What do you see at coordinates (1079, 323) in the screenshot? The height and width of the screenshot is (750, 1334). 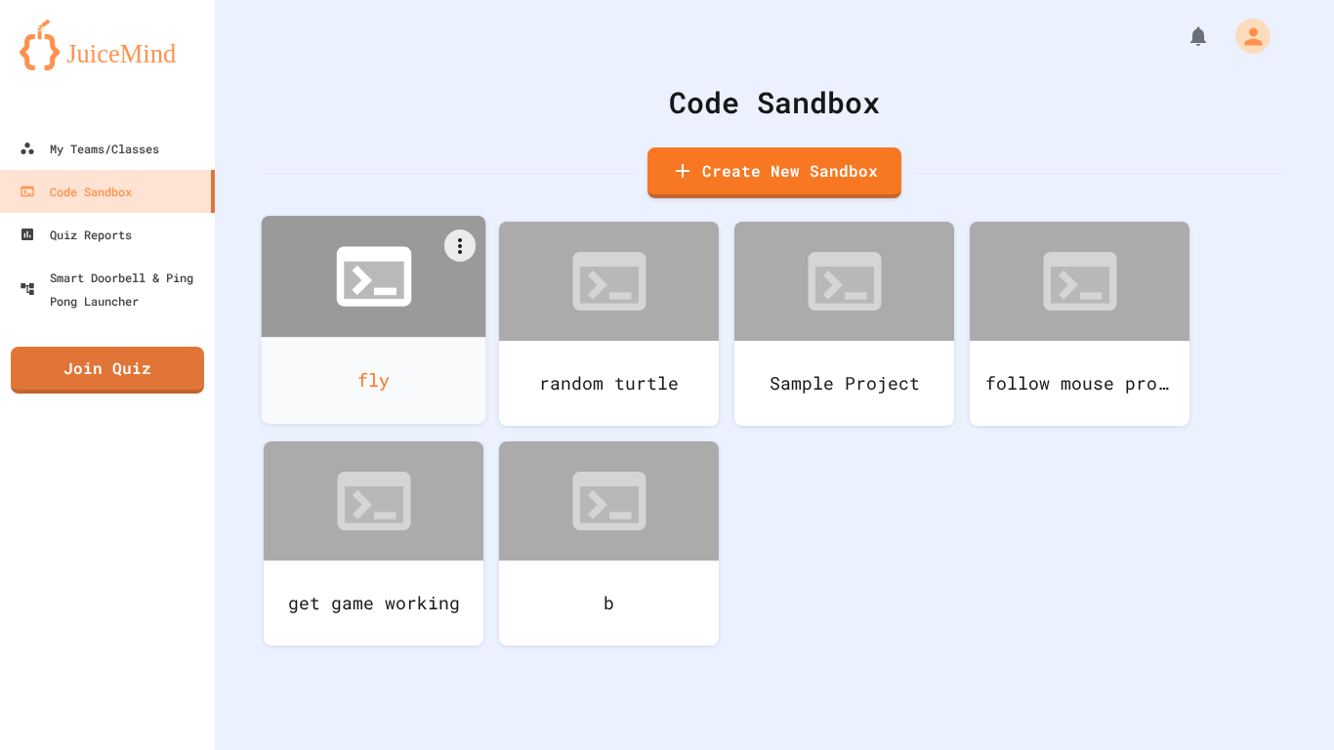 I see `a: follow mouse project` at bounding box center [1079, 323].